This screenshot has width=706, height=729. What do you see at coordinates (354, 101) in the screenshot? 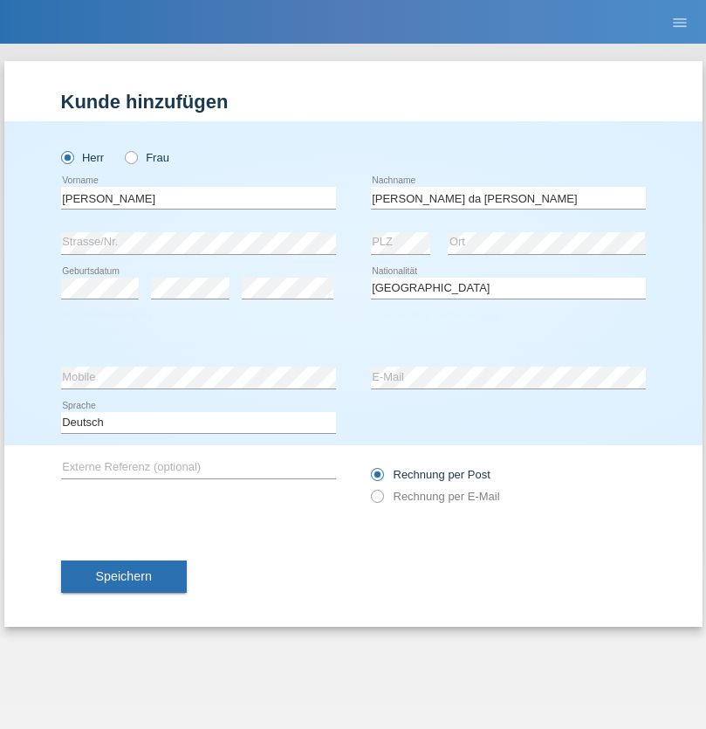
I see `h1: Kunde hinzufügen` at bounding box center [354, 101].